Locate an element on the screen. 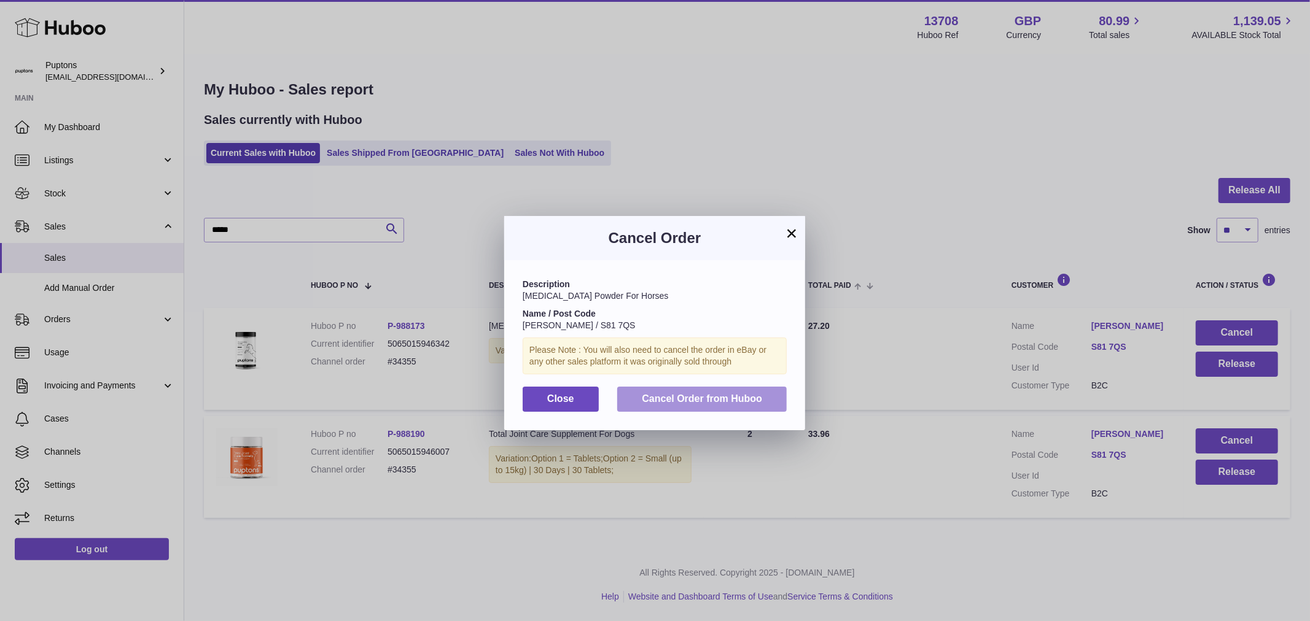 The width and height of the screenshot is (1310, 621). button: Cancel Order from Huboo is located at coordinates (702, 399).